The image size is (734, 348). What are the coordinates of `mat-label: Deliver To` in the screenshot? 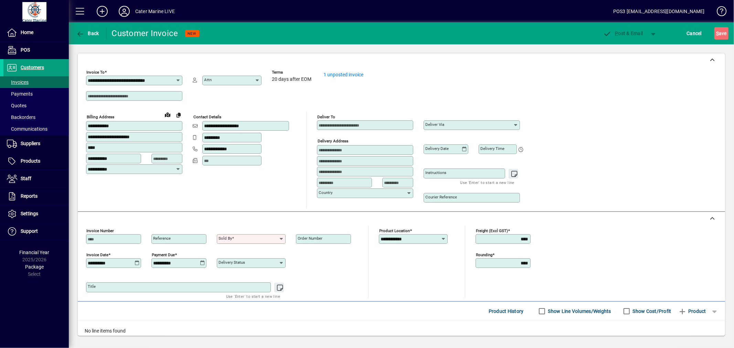 It's located at (326, 117).